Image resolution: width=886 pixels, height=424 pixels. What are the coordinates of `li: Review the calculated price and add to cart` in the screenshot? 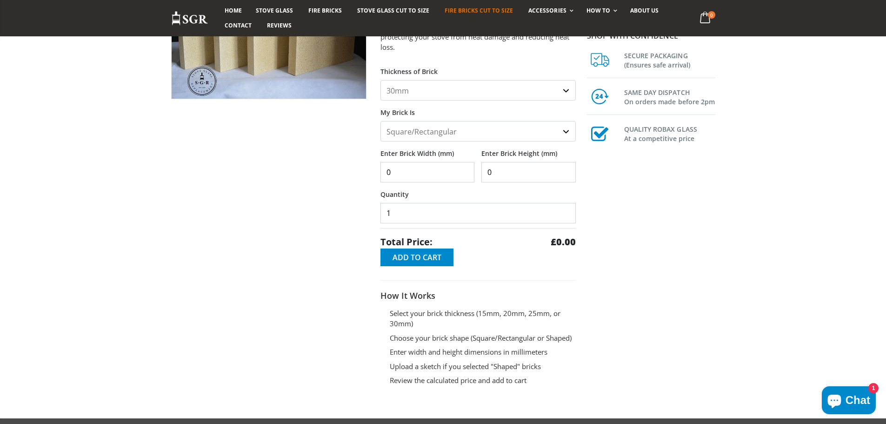 It's located at (483, 380).